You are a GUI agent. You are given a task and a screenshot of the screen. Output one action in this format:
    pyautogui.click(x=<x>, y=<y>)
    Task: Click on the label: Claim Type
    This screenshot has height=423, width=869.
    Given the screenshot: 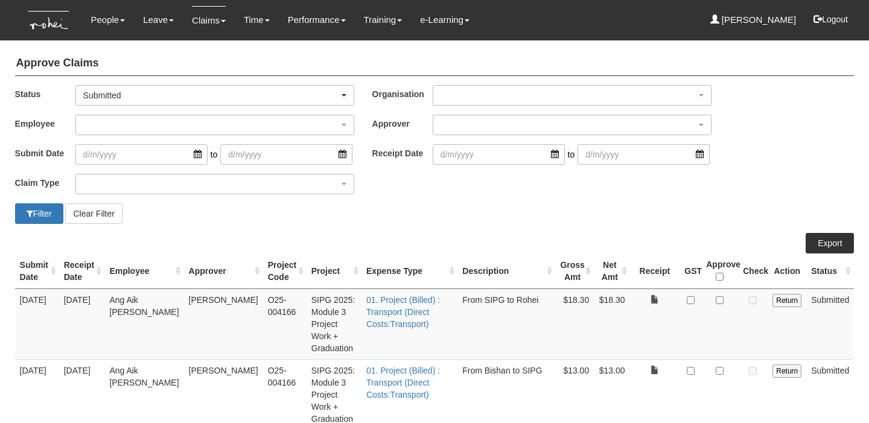 What is the action you would take?
    pyautogui.click(x=45, y=182)
    